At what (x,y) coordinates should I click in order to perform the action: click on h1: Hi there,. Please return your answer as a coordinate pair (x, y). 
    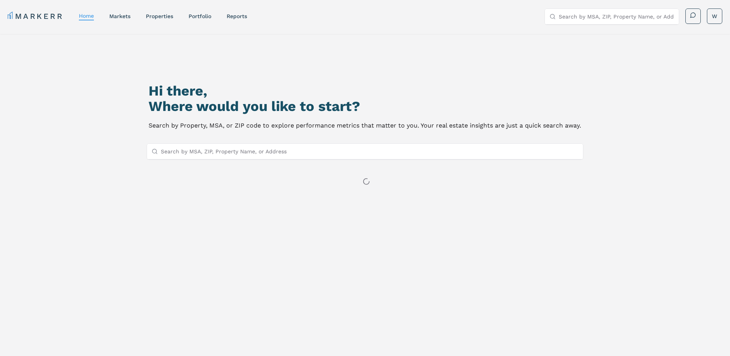
    Looking at the image, I should click on (365, 91).